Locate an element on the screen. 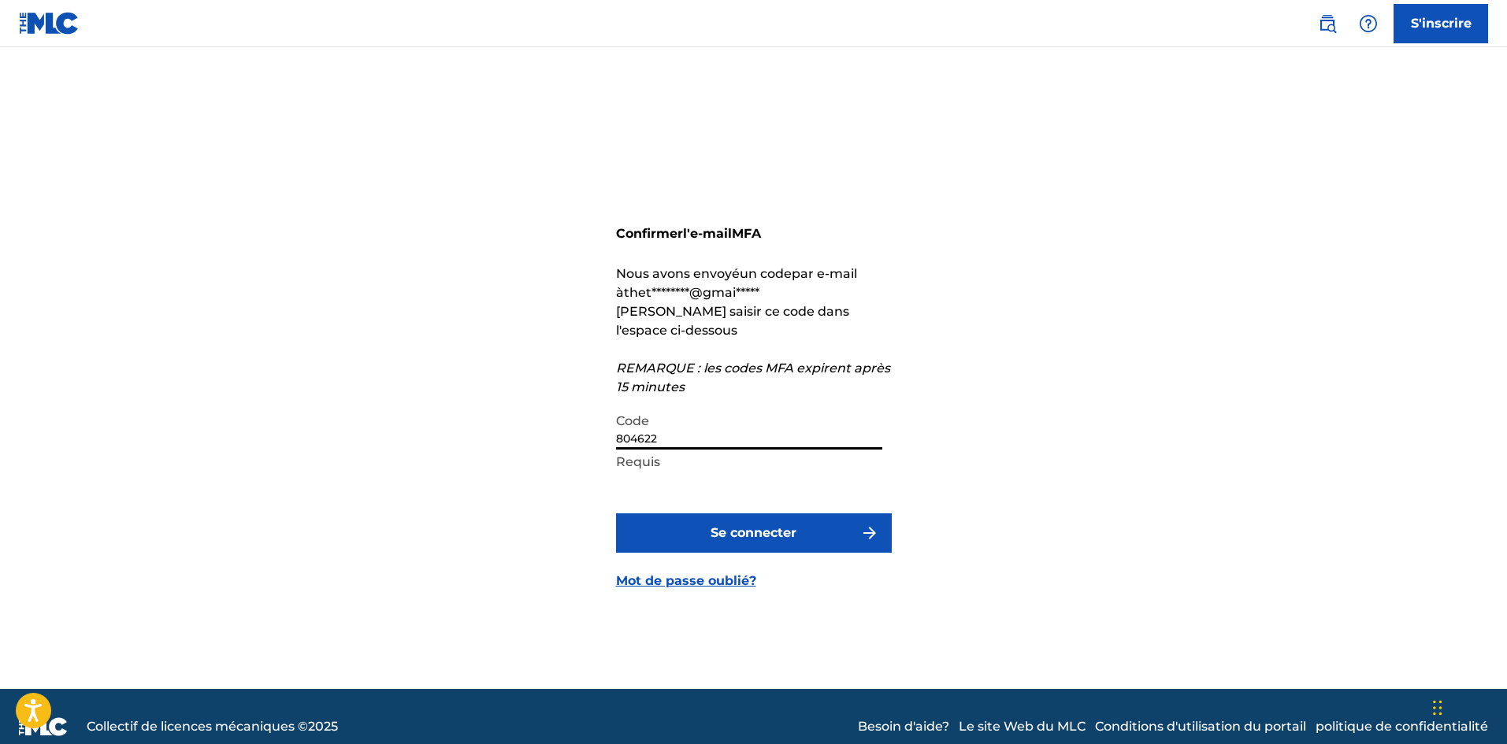 Image resolution: width=1507 pixels, height=744 pixels. img: Logo du MLC is located at coordinates (49, 23).